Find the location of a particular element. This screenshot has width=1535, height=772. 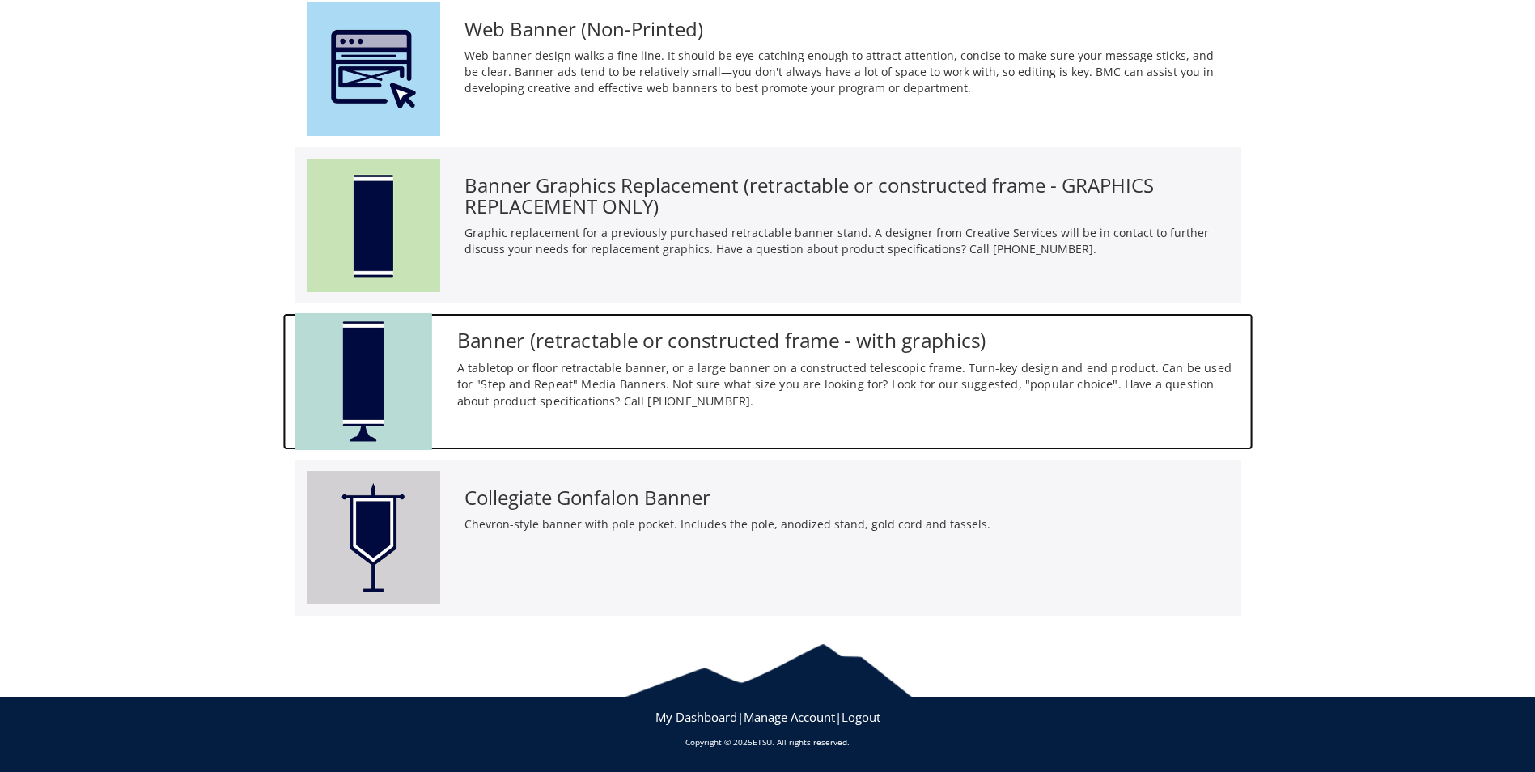

a: Banner (retractable or constructed frame - with graphics) A tabletop or floor retractable banner,... is located at coordinates (767, 381).